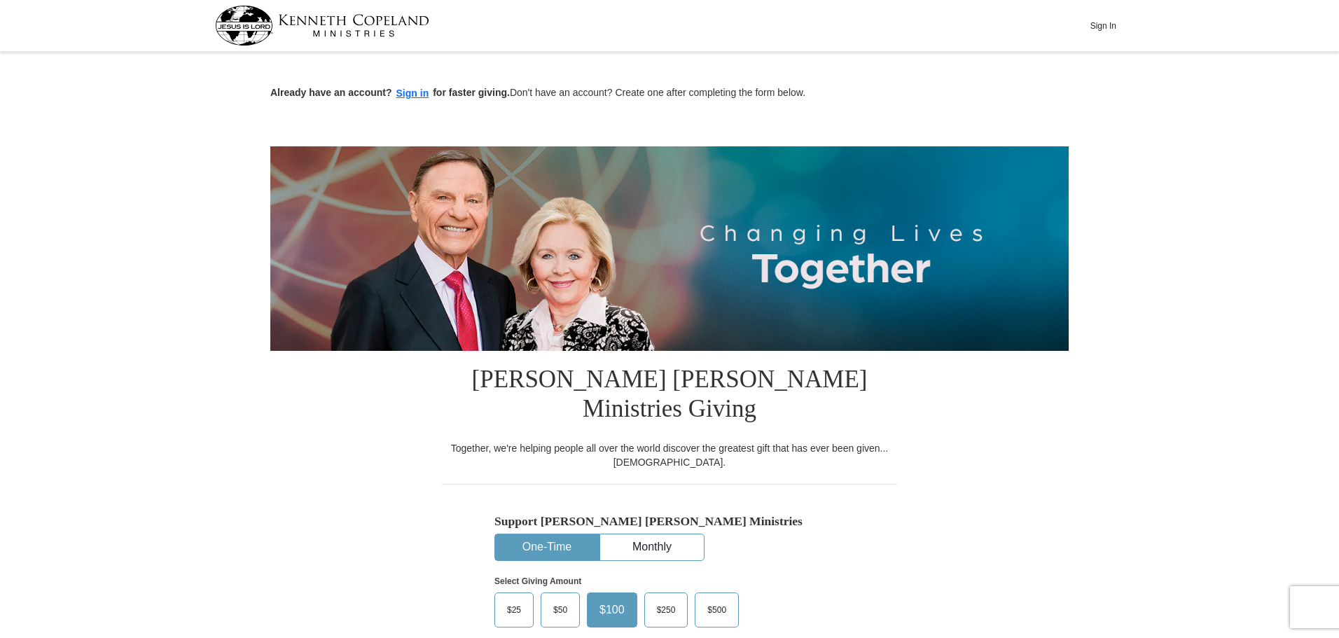  I want to click on strong: Select Giving Amount, so click(538, 581).